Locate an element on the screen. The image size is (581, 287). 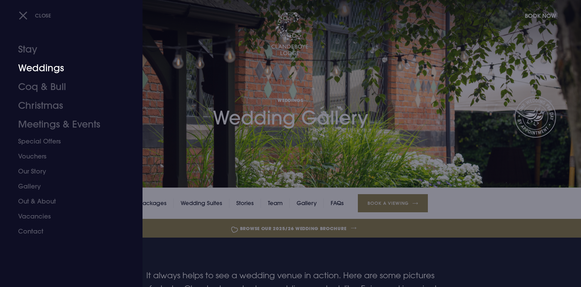
a: Our Story is located at coordinates (68, 171).